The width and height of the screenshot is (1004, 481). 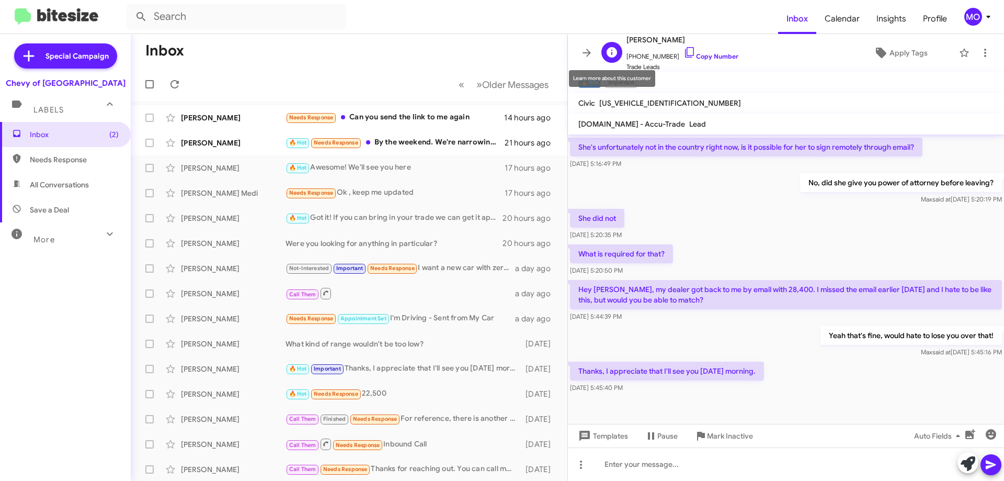 I want to click on div: What kind of range wouldn't be too low?, so click(x=403, y=344).